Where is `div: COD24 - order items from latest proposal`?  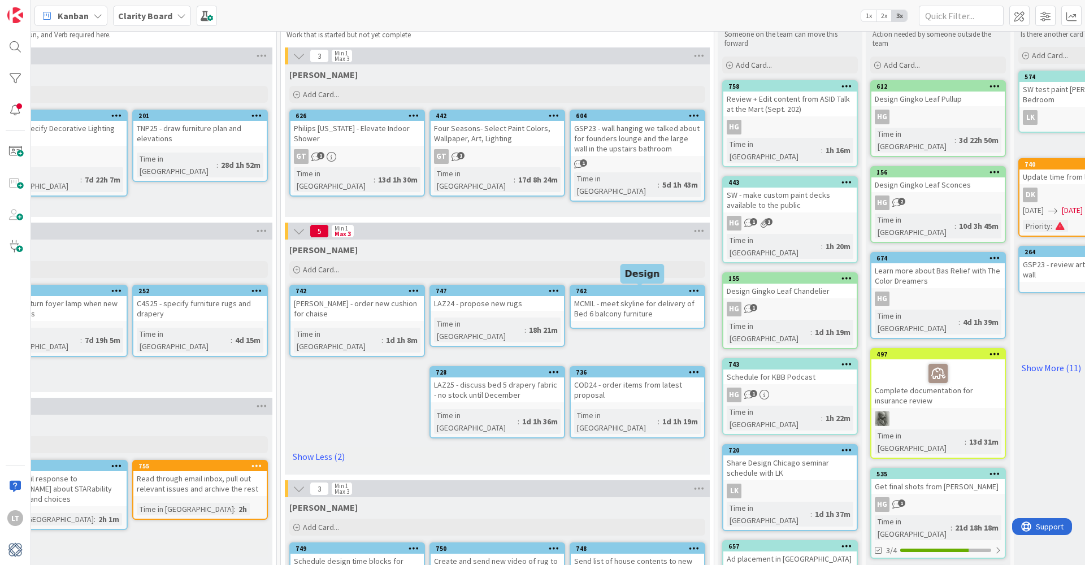 div: COD24 - order items from latest proposal is located at coordinates (637, 390).